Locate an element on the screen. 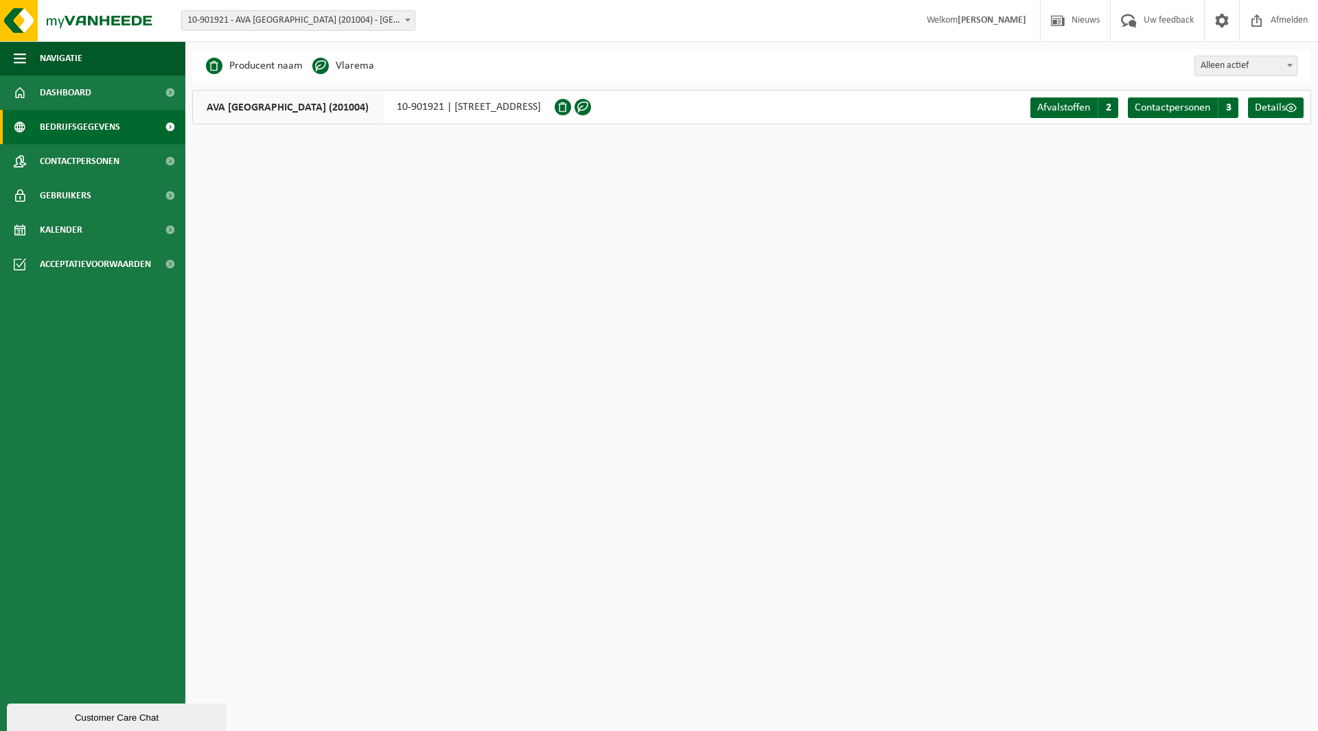 The image size is (1318, 731). li: Producent naam is located at coordinates (254, 66).